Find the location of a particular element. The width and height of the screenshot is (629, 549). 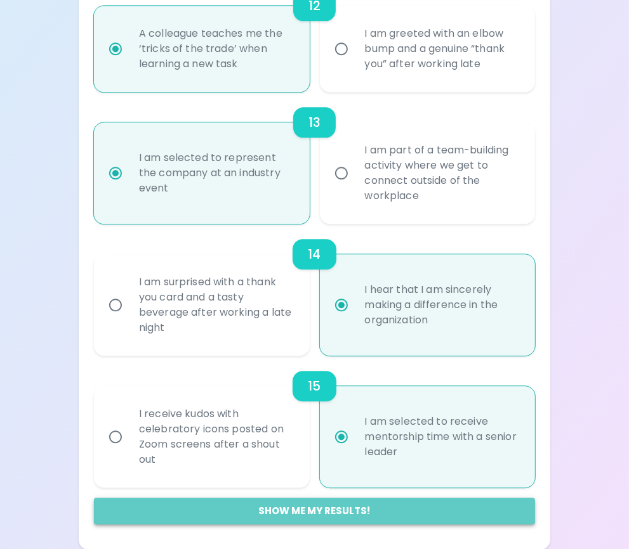

h6: 15 is located at coordinates (314, 386).